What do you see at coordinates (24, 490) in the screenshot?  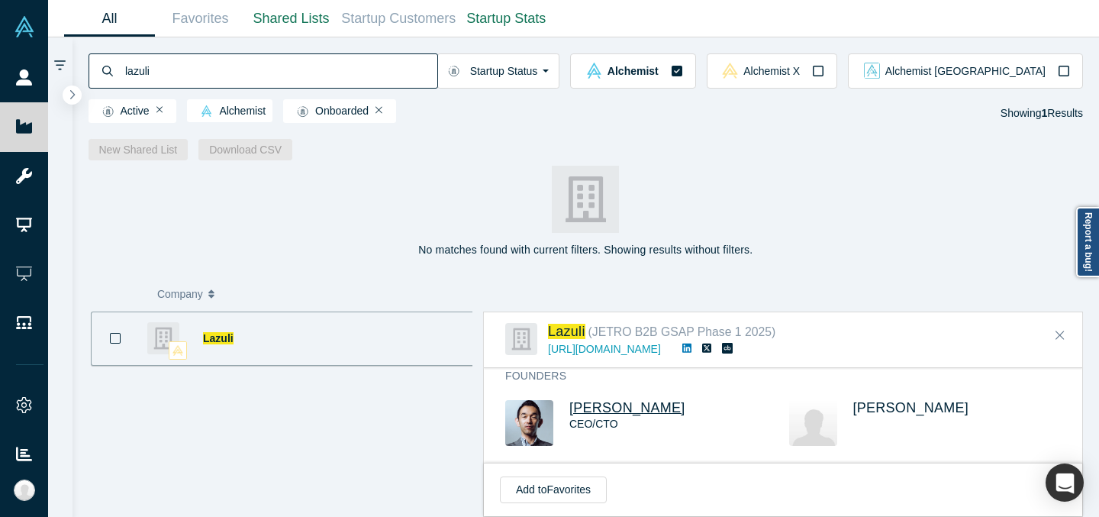 I see `img: Ally Hoang's Account` at bounding box center [24, 490].